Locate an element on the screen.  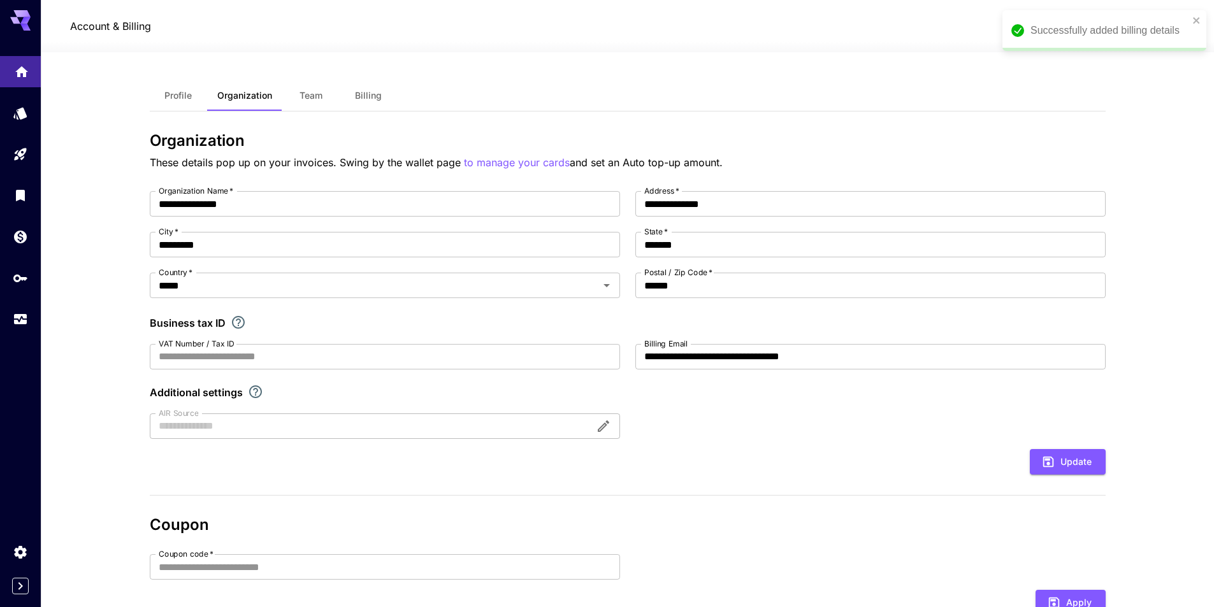
button: Expand sidebar is located at coordinates (20, 586).